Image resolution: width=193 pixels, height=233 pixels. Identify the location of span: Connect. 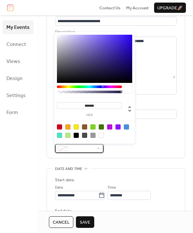
(16, 44).